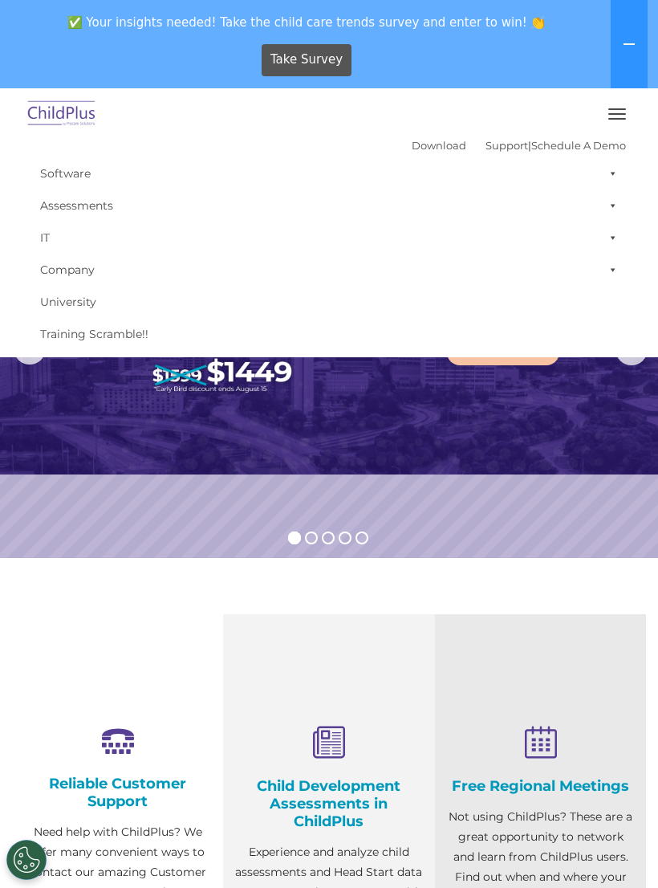  Describe the element at coordinates (329, 238) in the screenshot. I see `a: IT` at that location.